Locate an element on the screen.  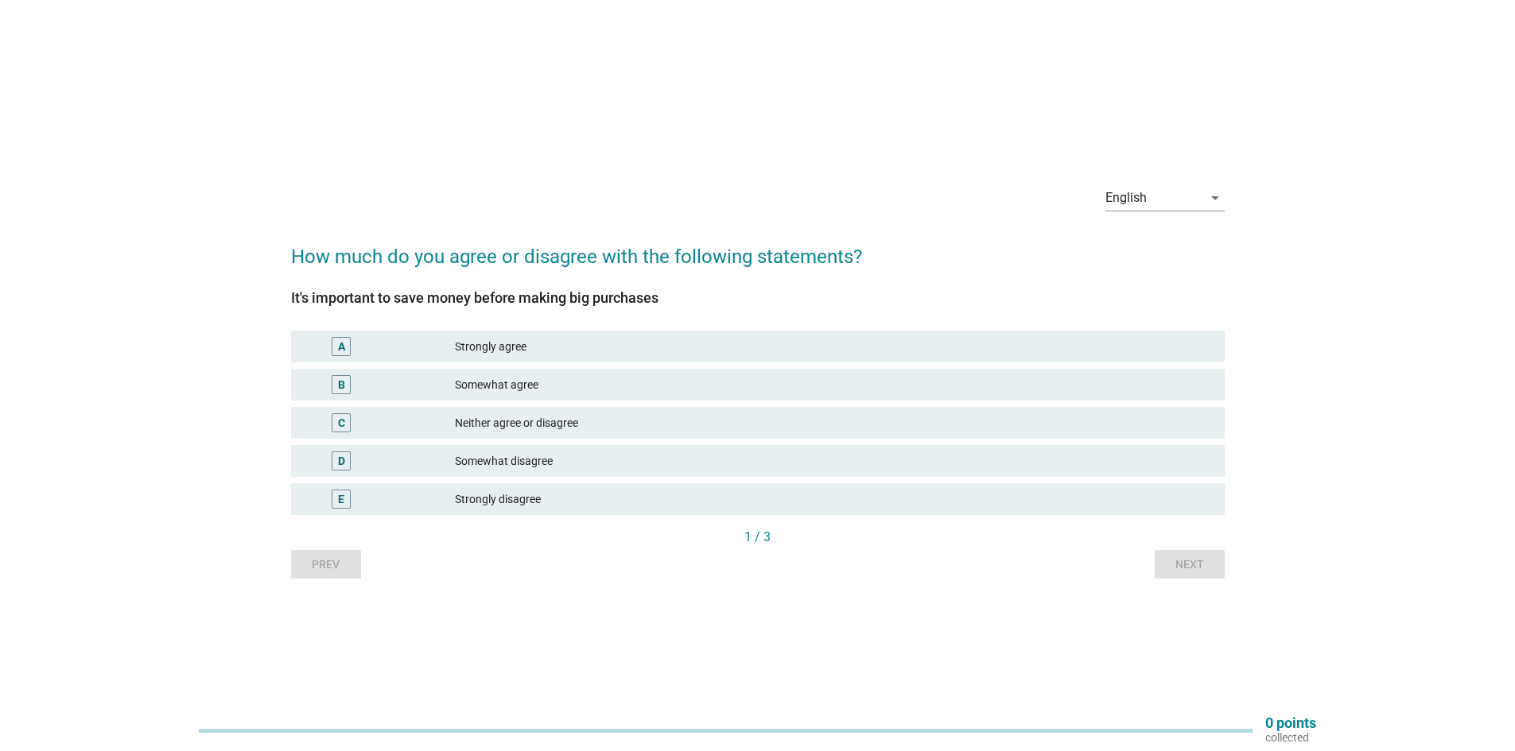
p: collected is located at coordinates (1290, 738).